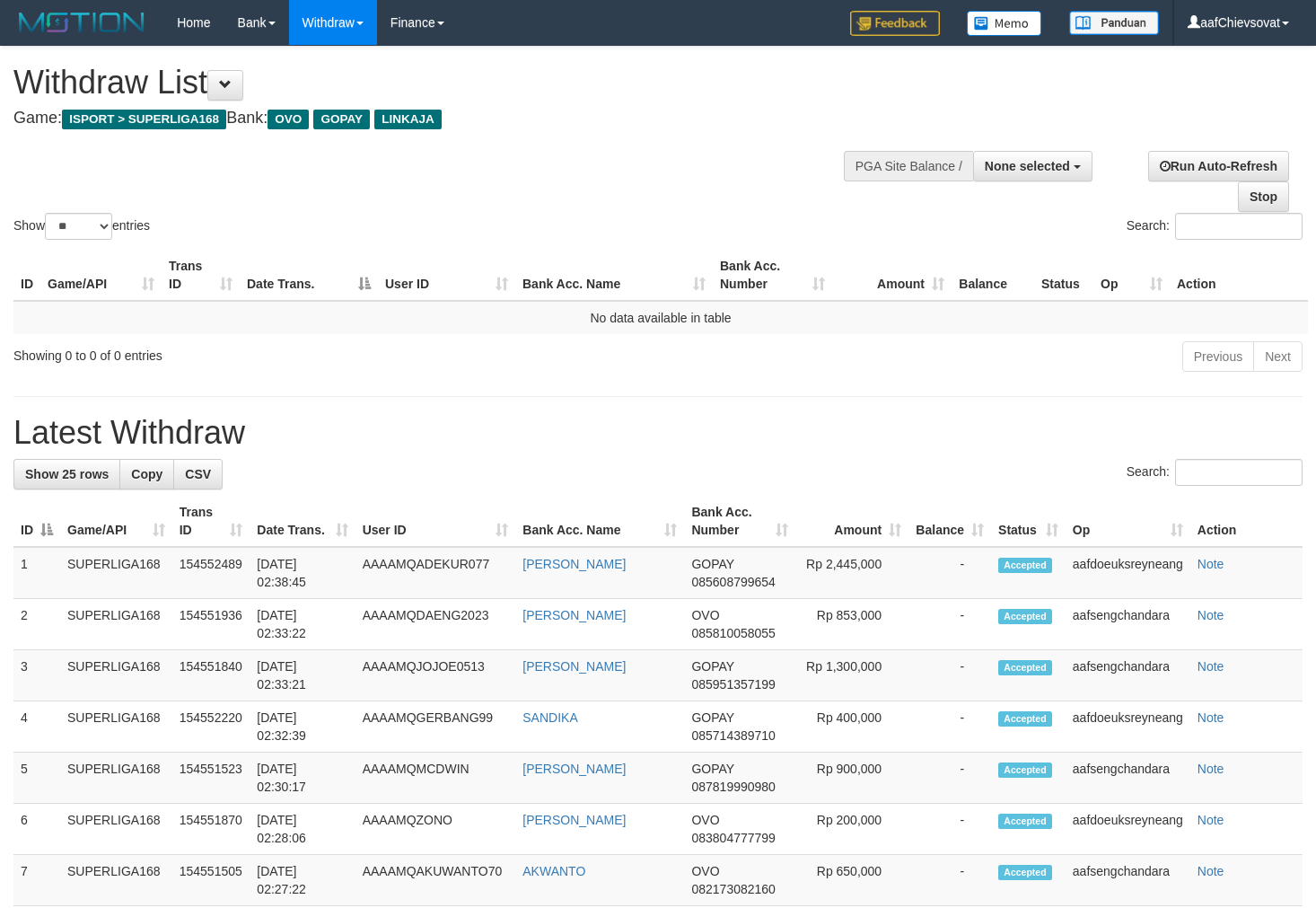 The width and height of the screenshot is (1316, 908). I want to click on a: Run Auto-Refresh, so click(1218, 166).